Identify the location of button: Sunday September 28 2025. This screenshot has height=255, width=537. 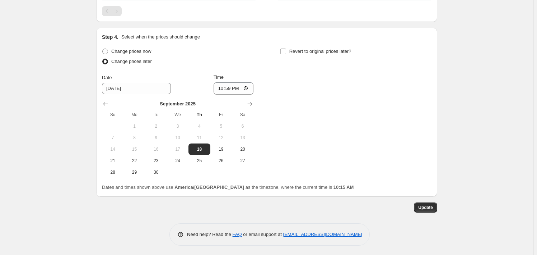
(113, 172).